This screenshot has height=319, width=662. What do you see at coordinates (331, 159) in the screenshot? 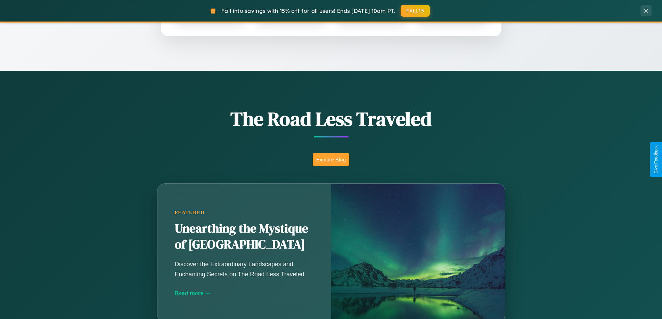
I see `button: Explore Blog` at bounding box center [331, 159].